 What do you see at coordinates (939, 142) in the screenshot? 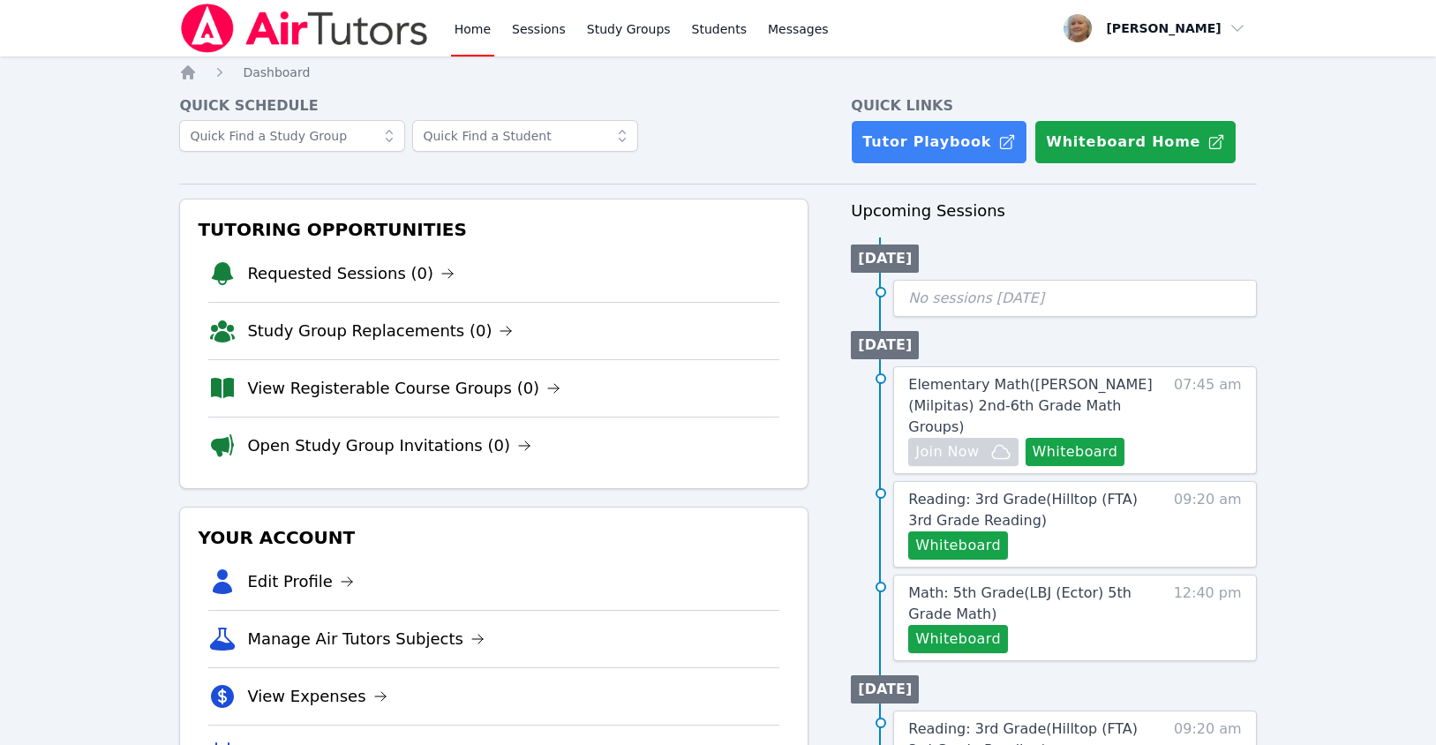
I see `a: Tutor Playbook` at bounding box center [939, 142].